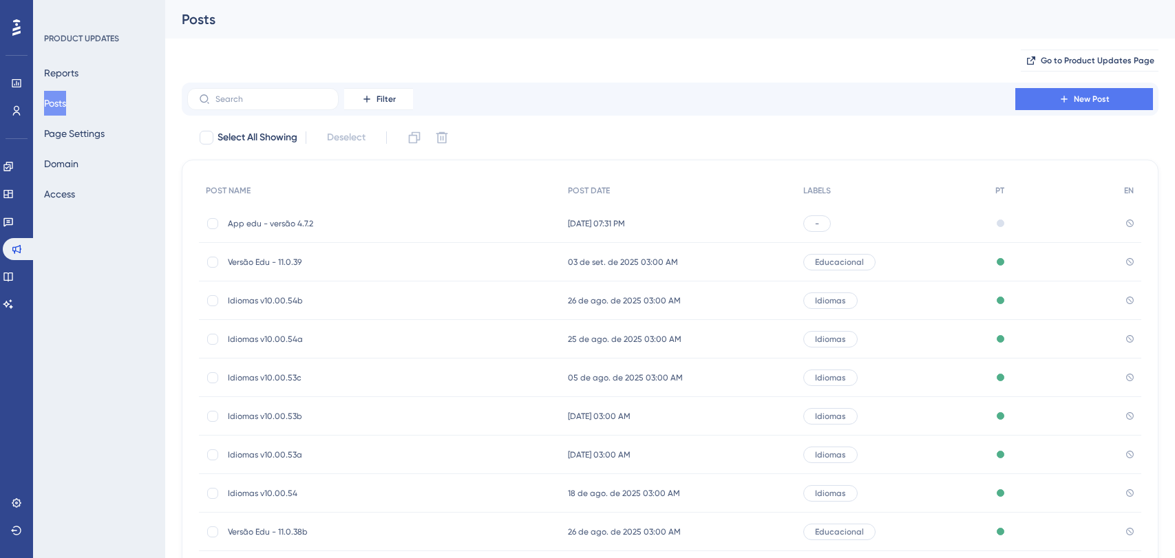 This screenshot has height=558, width=1175. Describe the element at coordinates (624, 494) in the screenshot. I see `span: 18 de ago. de 2025 03:00 AM` at that location.